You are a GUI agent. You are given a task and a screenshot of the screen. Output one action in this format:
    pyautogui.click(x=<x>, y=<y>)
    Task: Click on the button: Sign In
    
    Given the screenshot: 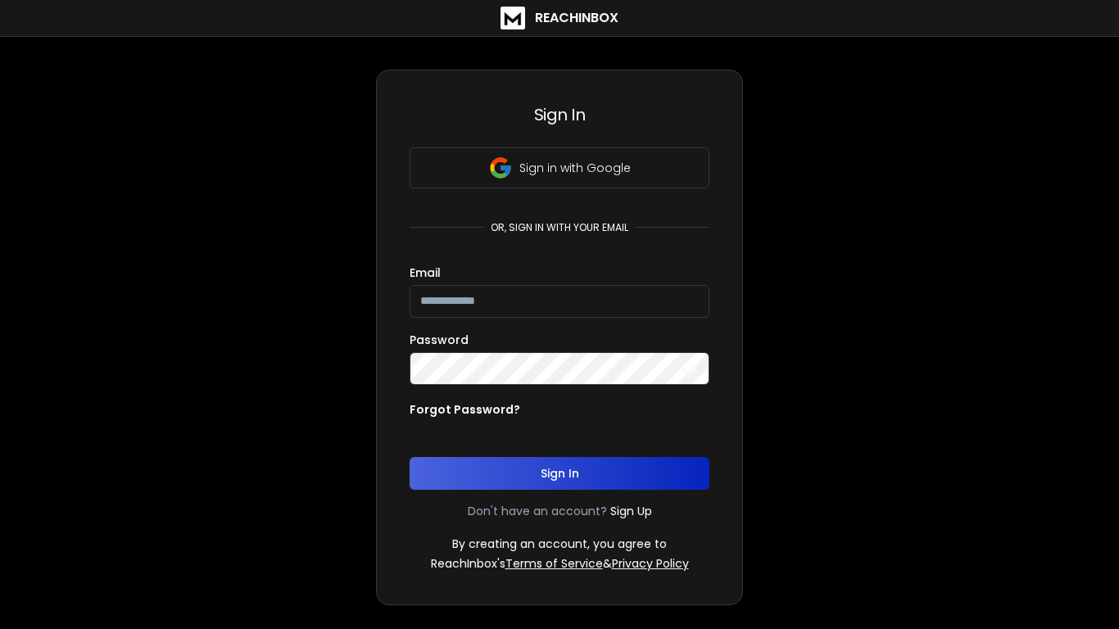 What is the action you would take?
    pyautogui.click(x=560, y=474)
    